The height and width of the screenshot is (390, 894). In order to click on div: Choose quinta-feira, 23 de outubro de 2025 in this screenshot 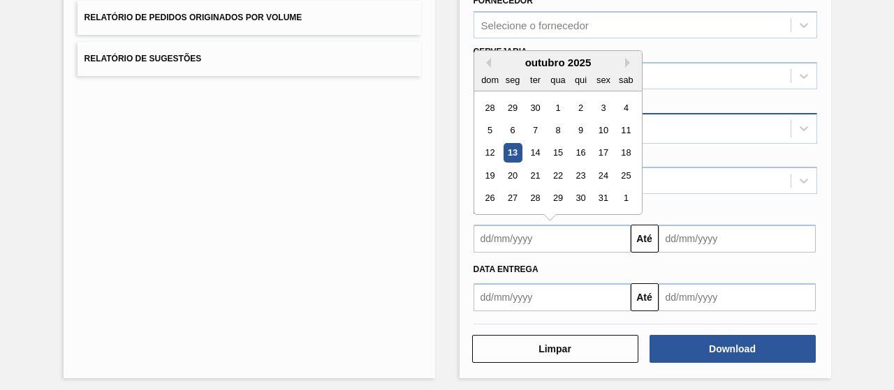, I will do `click(580, 175)`.